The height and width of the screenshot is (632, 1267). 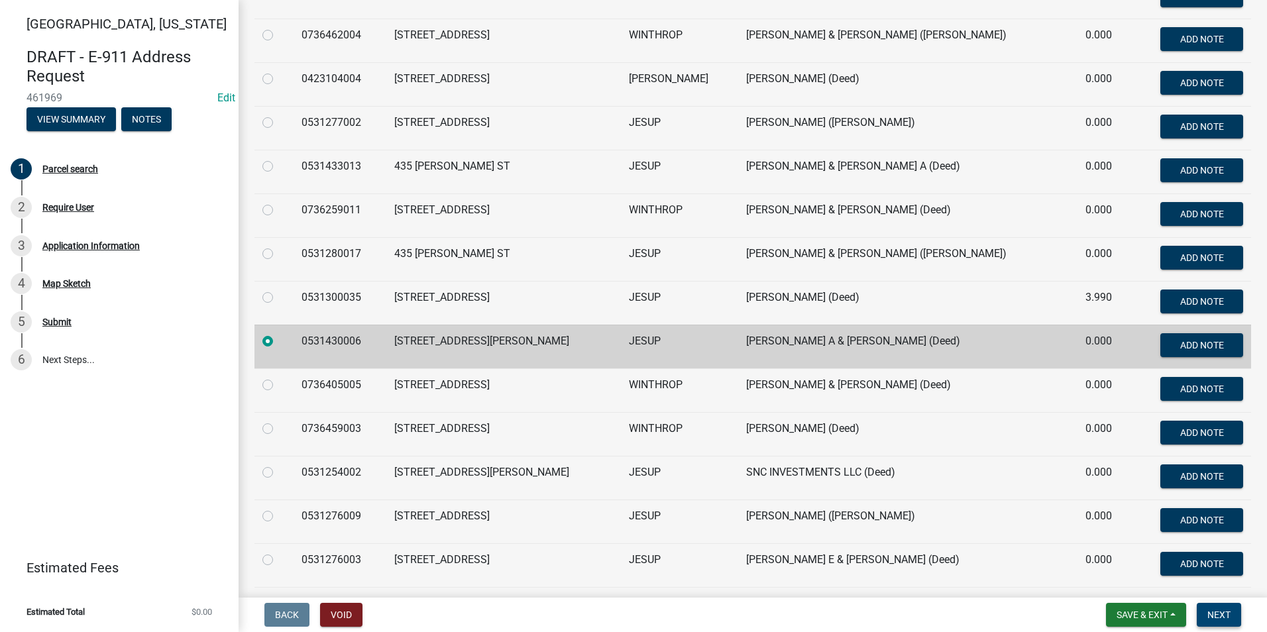 I want to click on button: View Summary, so click(x=71, y=119).